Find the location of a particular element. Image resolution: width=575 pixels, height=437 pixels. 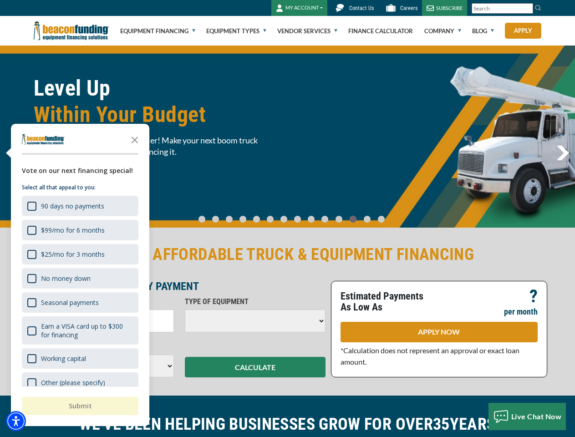

a: Go To Slide 4 is located at coordinates (257, 219).